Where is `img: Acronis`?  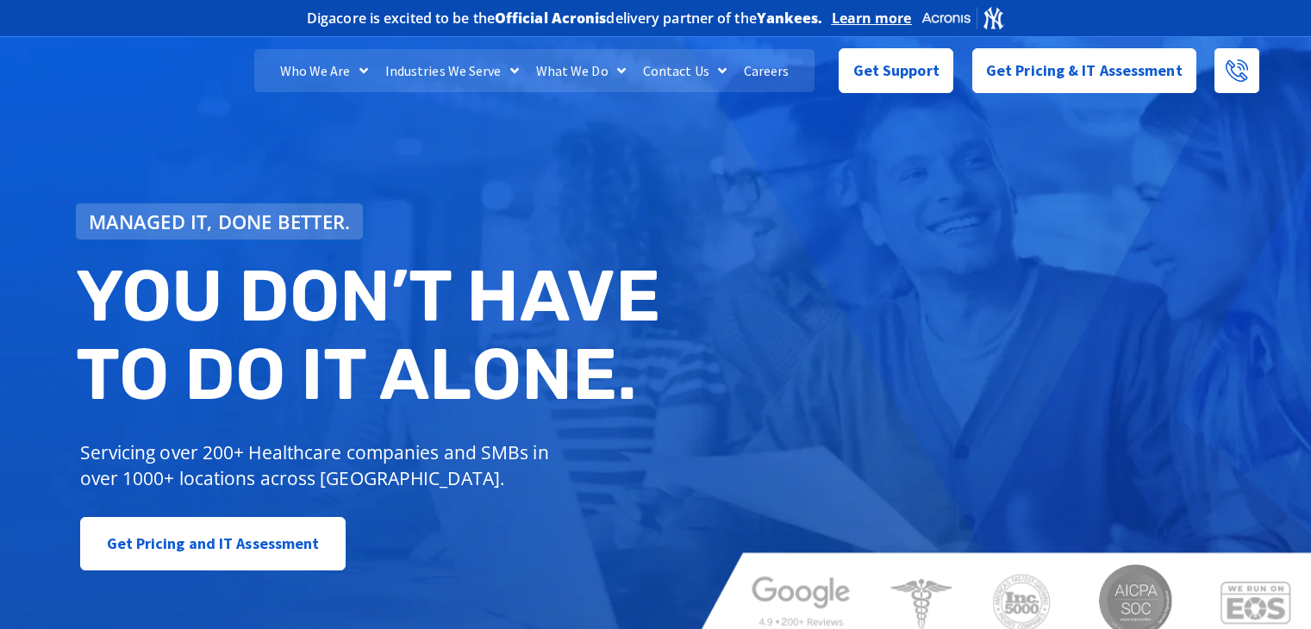
img: Acronis is located at coordinates (963, 17).